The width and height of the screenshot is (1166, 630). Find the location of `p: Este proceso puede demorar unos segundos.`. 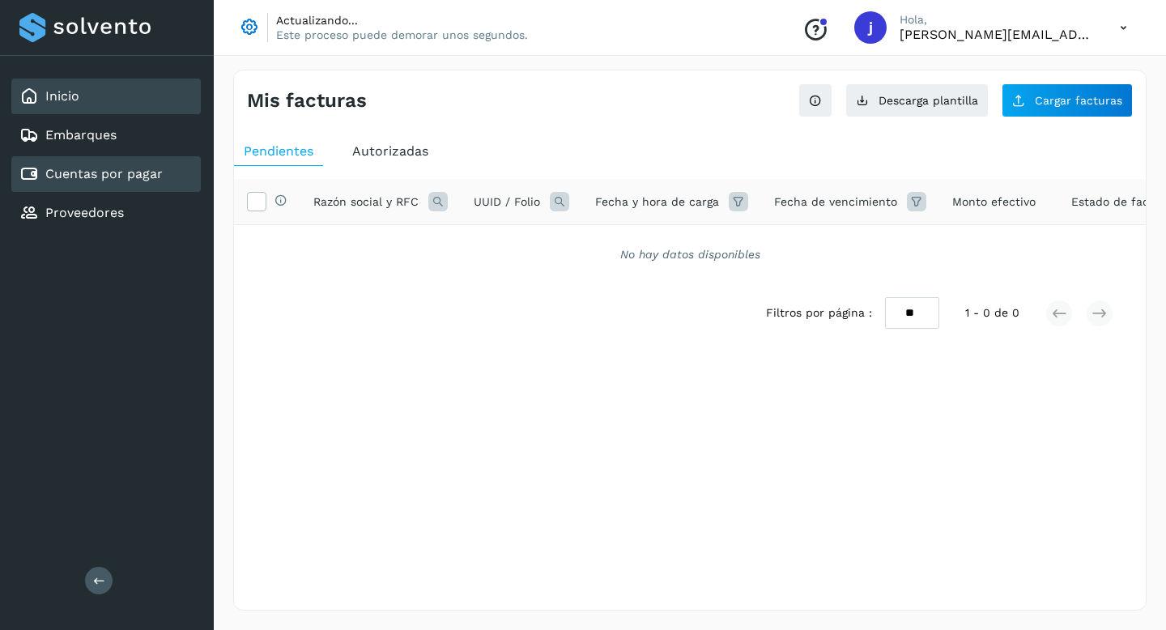

p: Este proceso puede demorar unos segundos. is located at coordinates (402, 35).